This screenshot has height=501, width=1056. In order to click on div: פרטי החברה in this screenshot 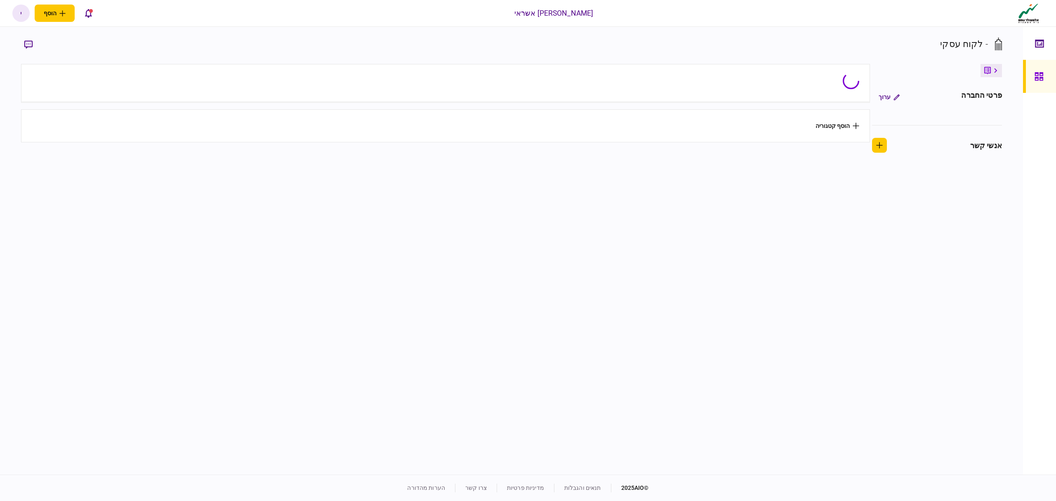, I will do `click(981, 97)`.